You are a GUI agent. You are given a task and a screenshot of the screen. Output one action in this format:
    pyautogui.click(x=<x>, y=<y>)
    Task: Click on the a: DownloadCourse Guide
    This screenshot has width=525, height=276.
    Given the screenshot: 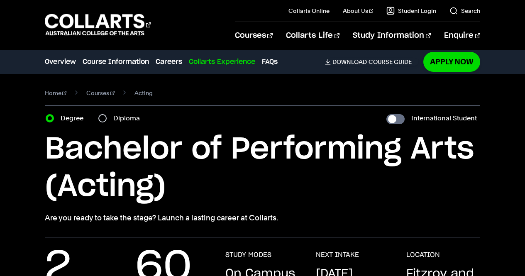 What is the action you would take?
    pyautogui.click(x=371, y=62)
    